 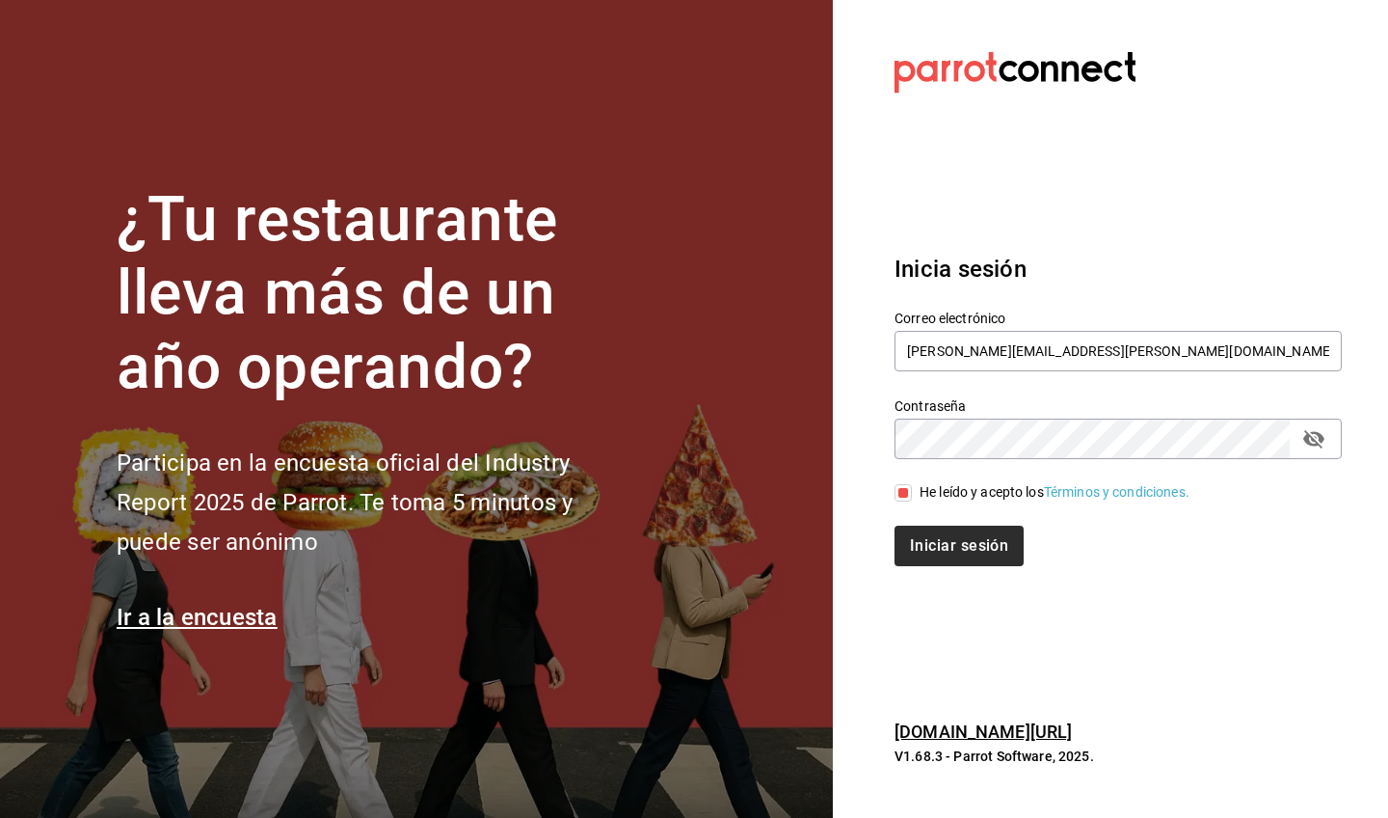 What do you see at coordinates (1118, 351) in the screenshot?
I see `input: Ingresa tu correo electrónico` at bounding box center [1118, 351].